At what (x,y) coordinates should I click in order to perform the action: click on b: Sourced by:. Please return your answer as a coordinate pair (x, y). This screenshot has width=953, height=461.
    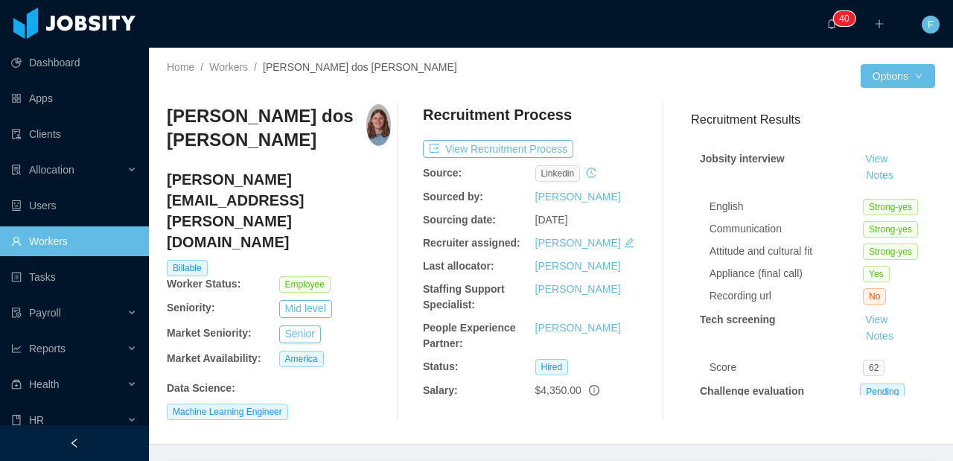
    Looking at the image, I should click on (453, 197).